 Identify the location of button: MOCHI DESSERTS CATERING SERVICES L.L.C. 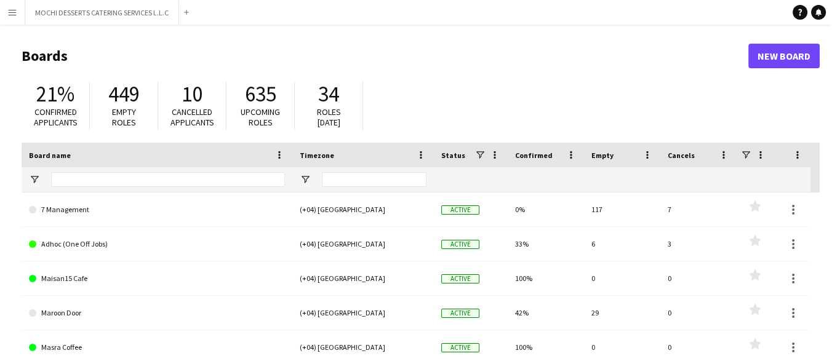
(102, 12).